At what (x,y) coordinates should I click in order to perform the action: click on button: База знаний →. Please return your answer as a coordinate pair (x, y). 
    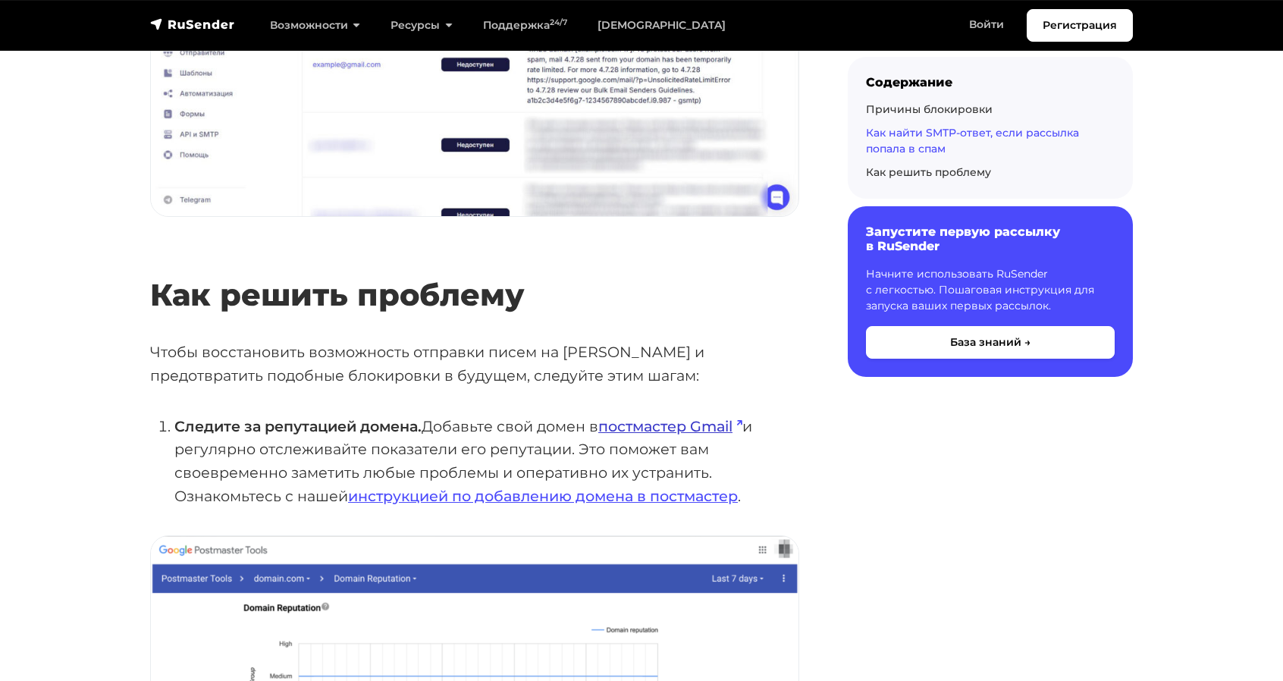
    Looking at the image, I should click on (990, 342).